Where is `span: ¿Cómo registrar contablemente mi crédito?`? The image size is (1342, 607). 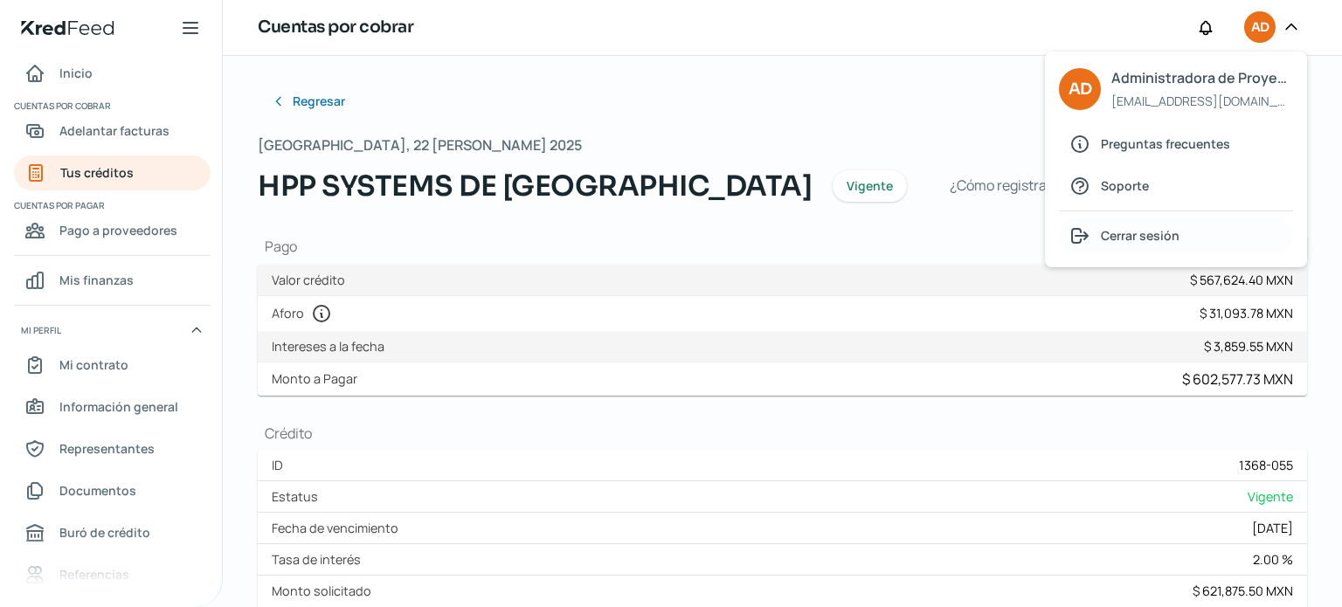 span: ¿Cómo registrar contablemente mi crédito? is located at coordinates (1087, 185).